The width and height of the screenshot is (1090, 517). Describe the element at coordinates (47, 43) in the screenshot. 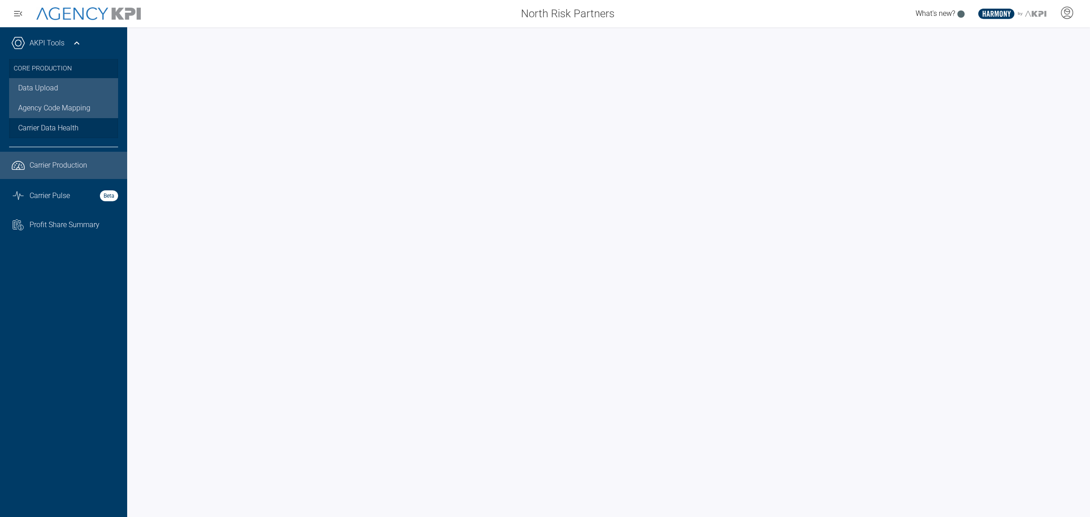

I see `a: AKPI Tools` at that location.